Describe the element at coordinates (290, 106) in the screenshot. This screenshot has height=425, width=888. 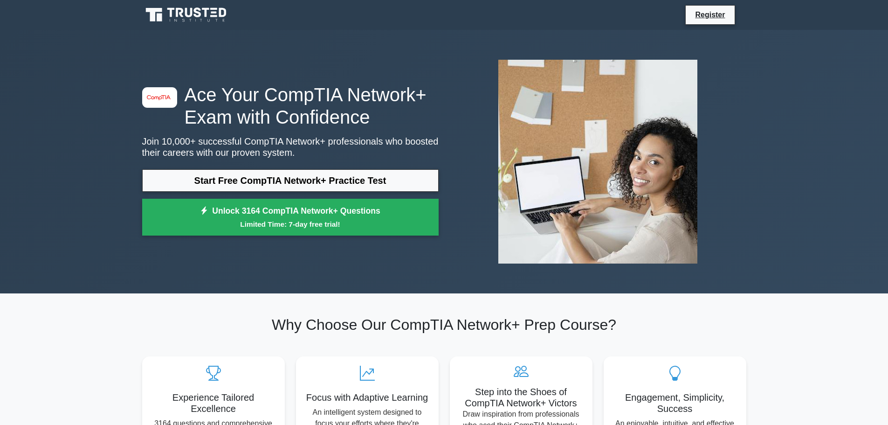
I see `h1: Ace Your CompTIA Network+ Exam with Confidence` at that location.